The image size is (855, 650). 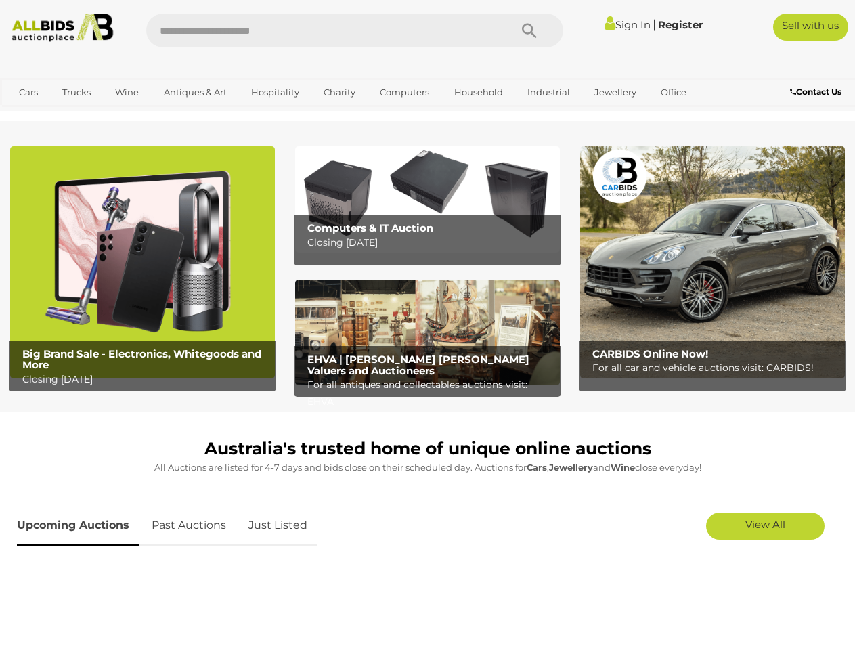 I want to click on a: Industrial, so click(x=548, y=92).